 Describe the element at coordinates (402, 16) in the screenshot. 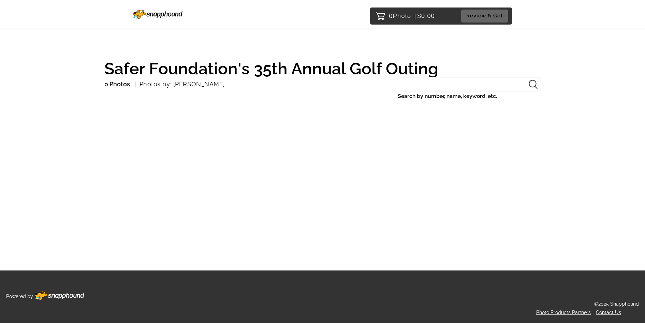

I see `span: Photo` at that location.